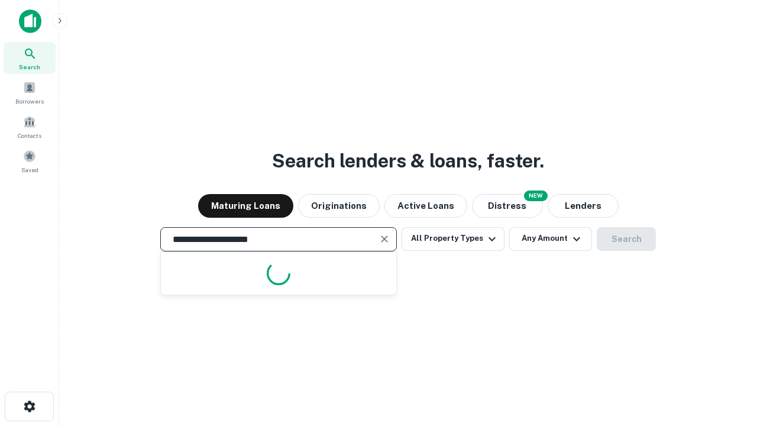 The width and height of the screenshot is (757, 426). Describe the element at coordinates (384, 239) in the screenshot. I see `button: Clear` at that location.